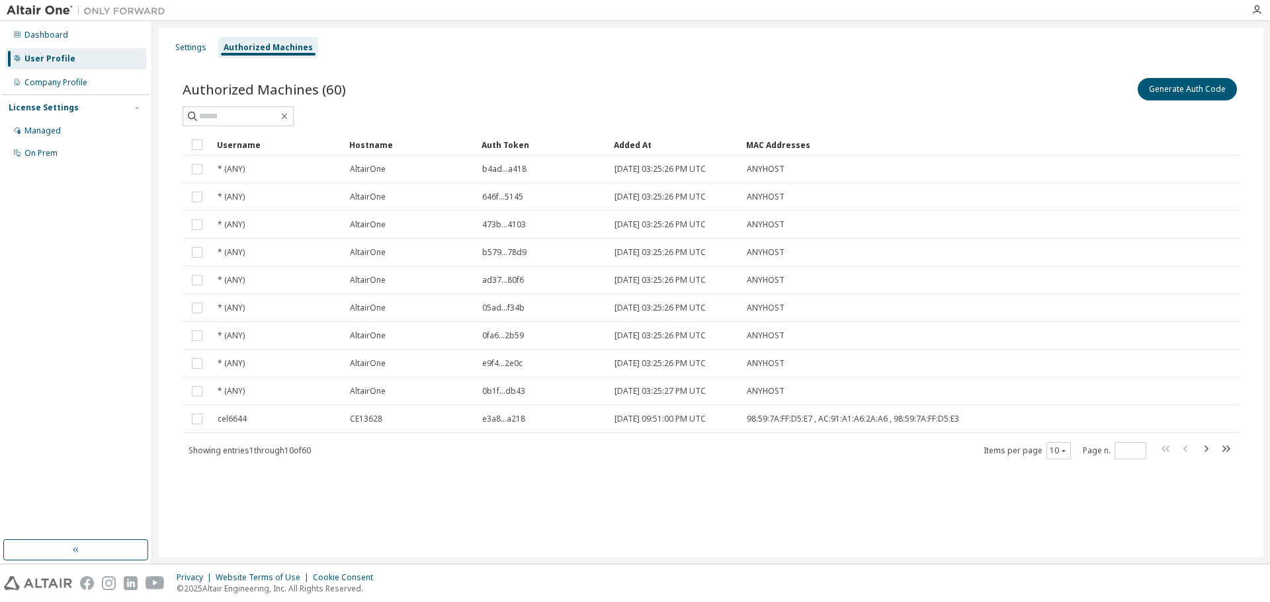  What do you see at coordinates (278, 145) in the screenshot?
I see `div: Username` at bounding box center [278, 145].